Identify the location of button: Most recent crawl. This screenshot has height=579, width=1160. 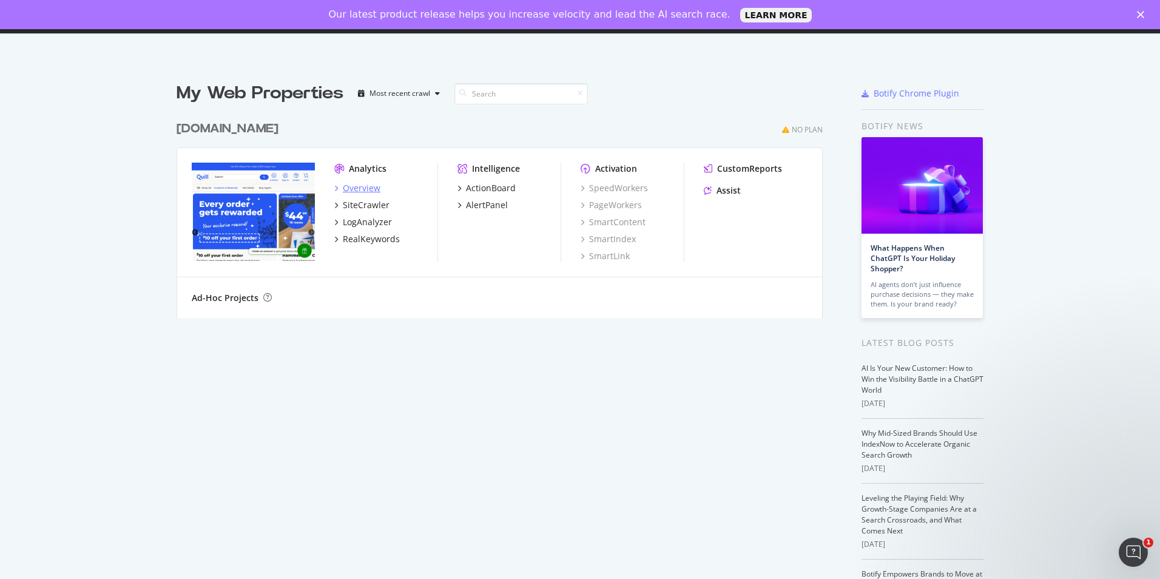
(399, 93).